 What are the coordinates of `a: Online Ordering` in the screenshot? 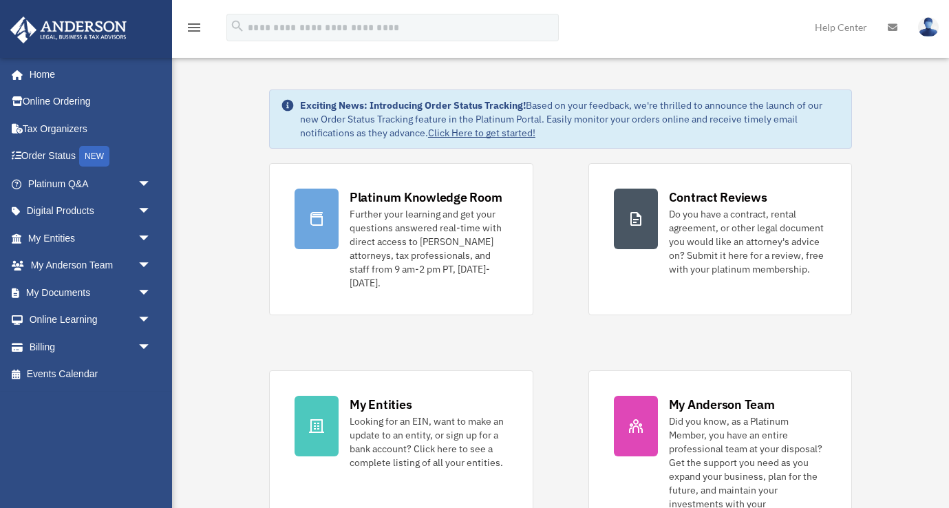 It's located at (91, 102).